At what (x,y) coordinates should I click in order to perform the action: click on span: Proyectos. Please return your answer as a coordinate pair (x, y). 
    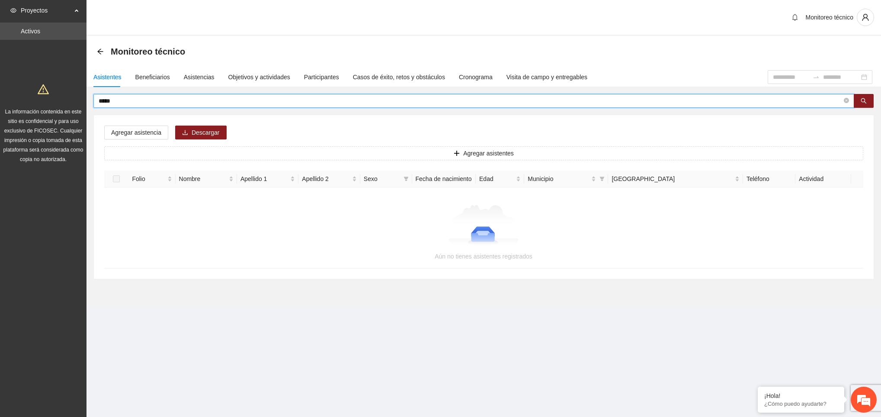
    Looking at the image, I should click on (46, 10).